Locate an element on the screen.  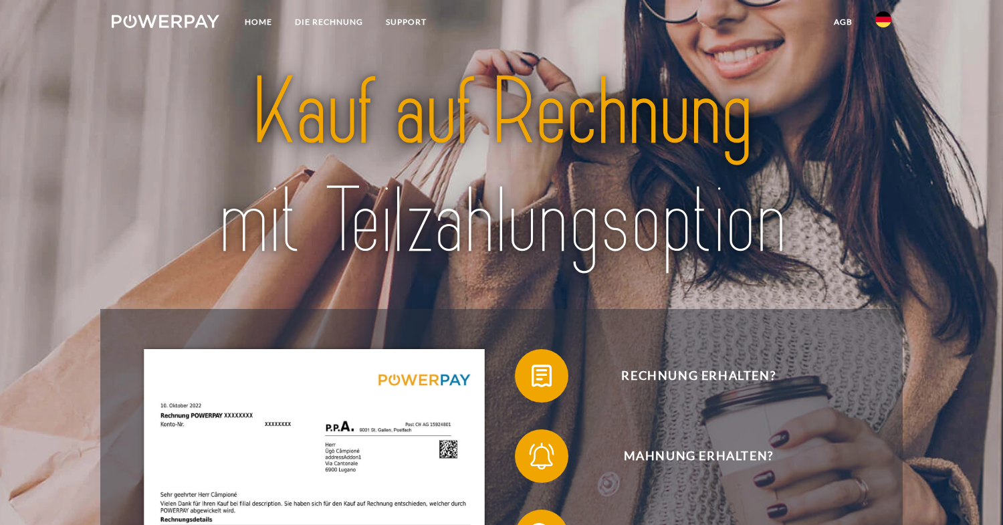
button: Mahnung erhalten? is located at coordinates (689, 456).